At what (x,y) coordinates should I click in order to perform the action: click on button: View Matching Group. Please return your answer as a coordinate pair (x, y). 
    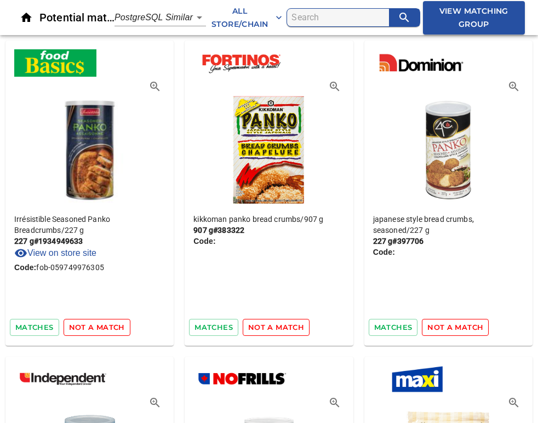
    Looking at the image, I should click on (474, 18).